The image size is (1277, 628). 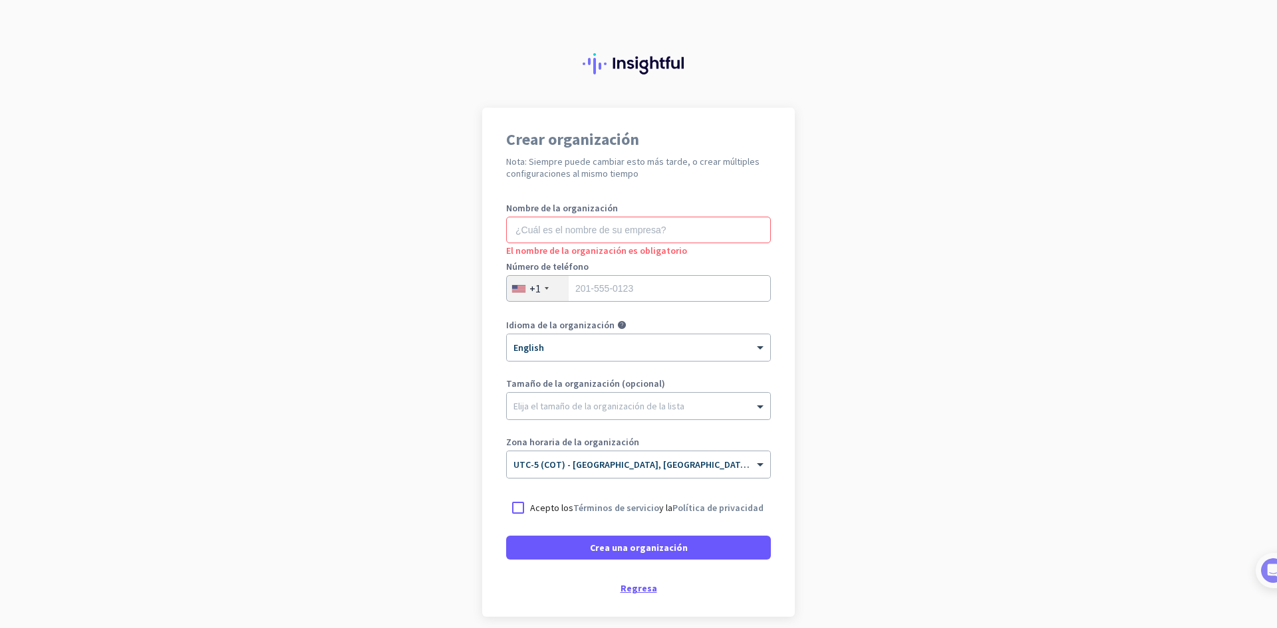 I want to click on div: Regresa, so click(x=638, y=589).